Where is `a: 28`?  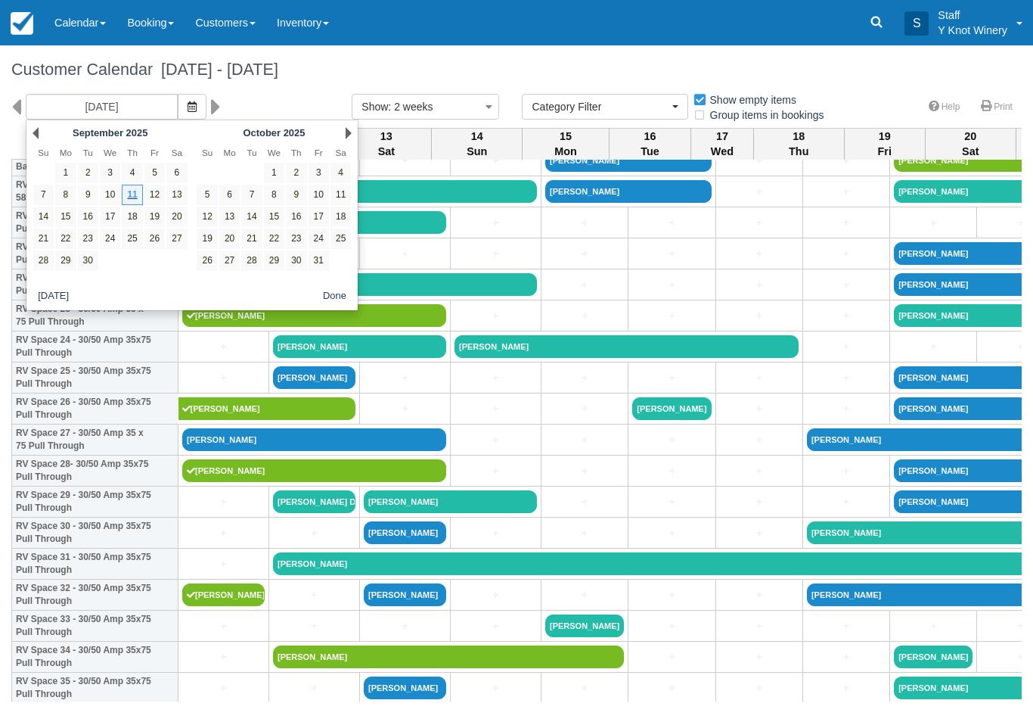
a: 28 is located at coordinates (251, 260).